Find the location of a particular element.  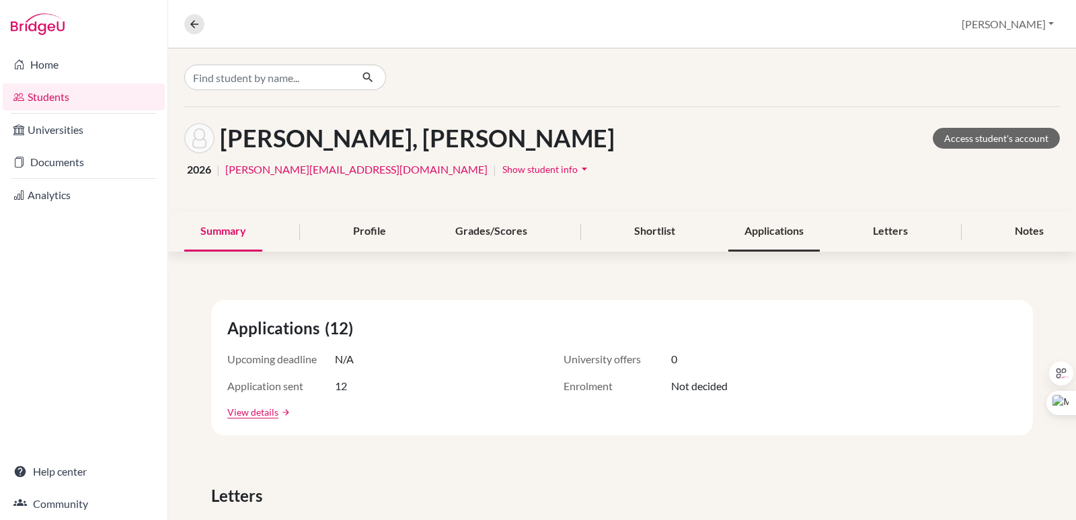

a: View details is located at coordinates (253, 412).